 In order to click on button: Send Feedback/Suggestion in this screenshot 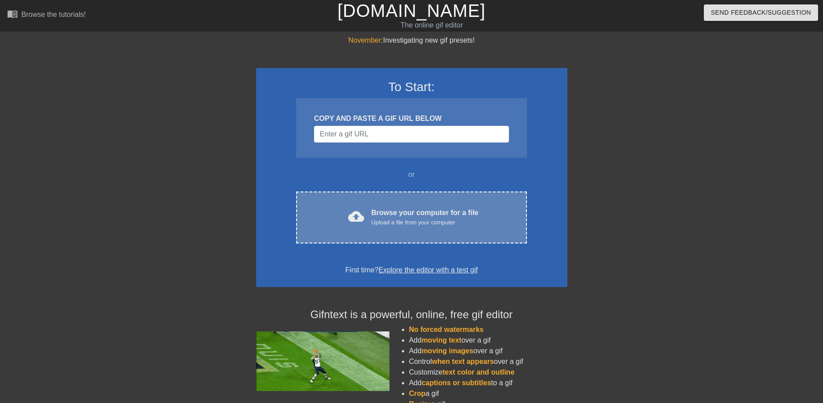, I will do `click(761, 12)`.